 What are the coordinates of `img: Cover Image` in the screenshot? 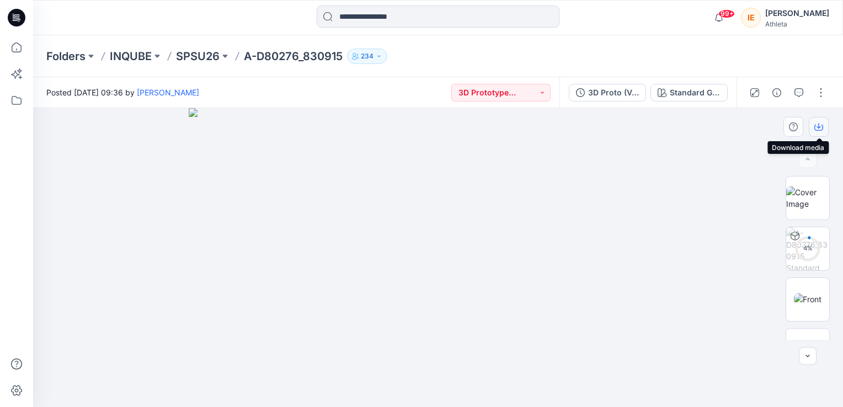 It's located at (808, 198).